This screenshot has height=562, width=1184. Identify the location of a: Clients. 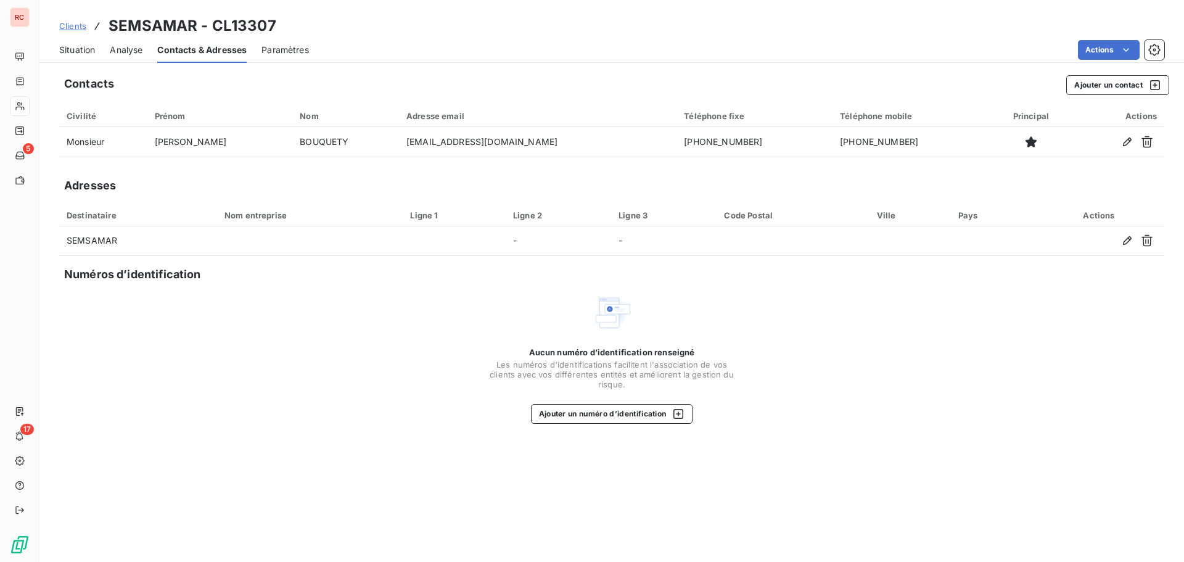
(73, 26).